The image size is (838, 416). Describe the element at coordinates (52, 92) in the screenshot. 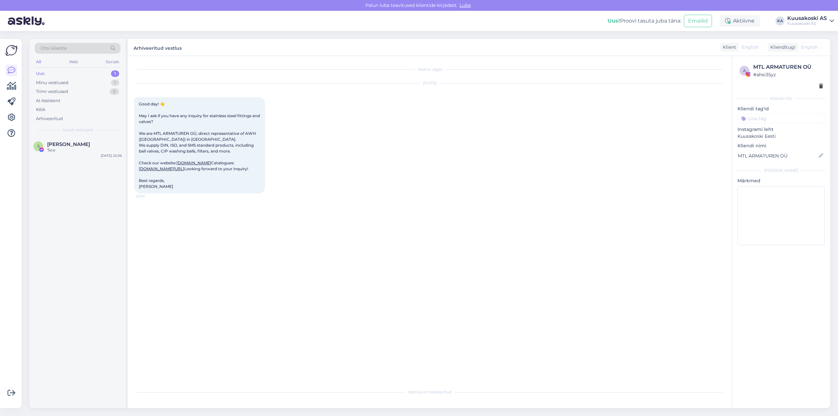

I see `div: Tiimi vestlused` at that location.